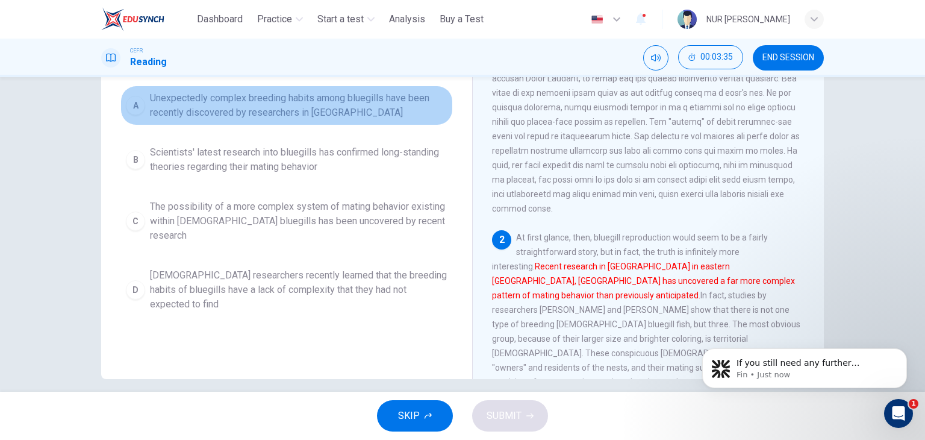  Describe the element at coordinates (132, 19) in the screenshot. I see `img: ELTC logo` at that location.